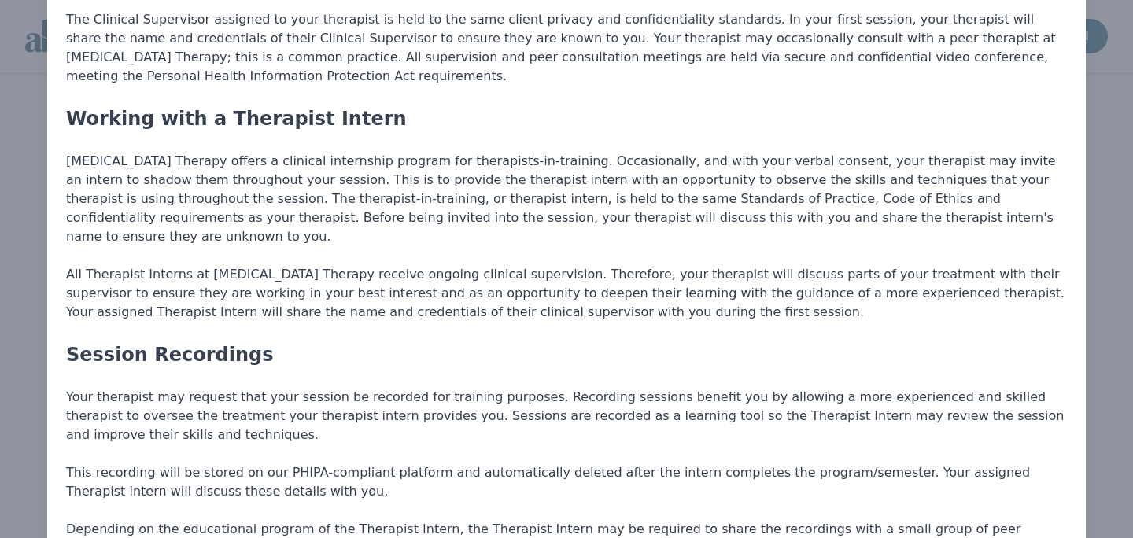 This screenshot has width=1133, height=538. Describe the element at coordinates (566, 119) in the screenshot. I see `h5: Working with a Therapist Intern` at that location.